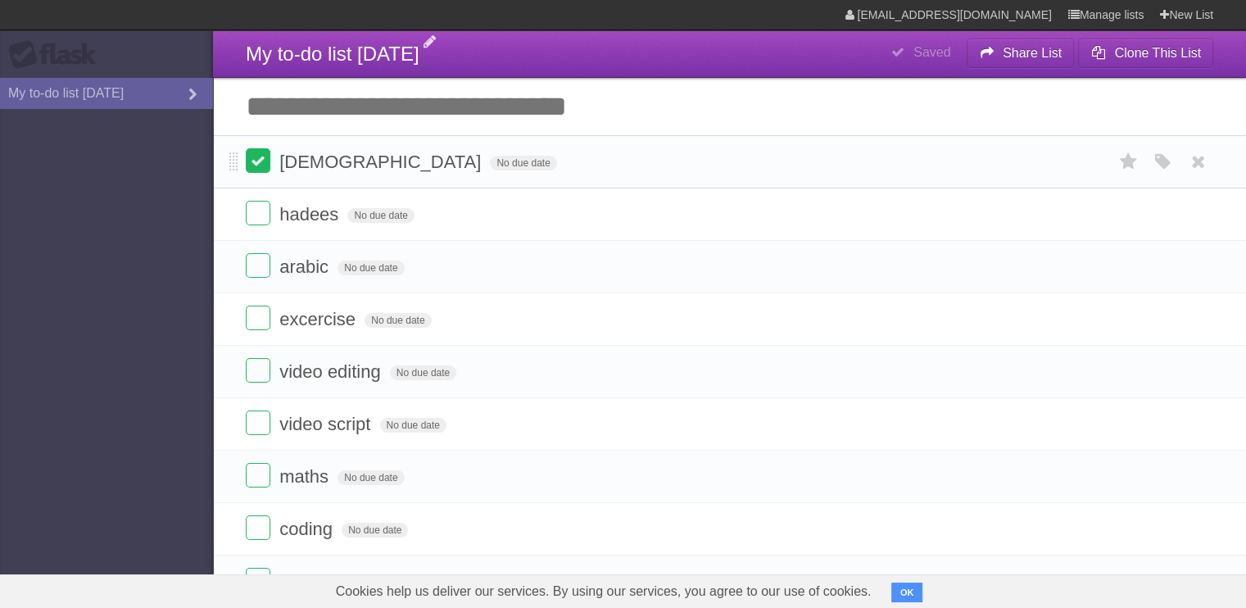 Image resolution: width=1246 pixels, height=608 pixels. What do you see at coordinates (907, 592) in the screenshot?
I see `button: OK` at bounding box center [907, 592].